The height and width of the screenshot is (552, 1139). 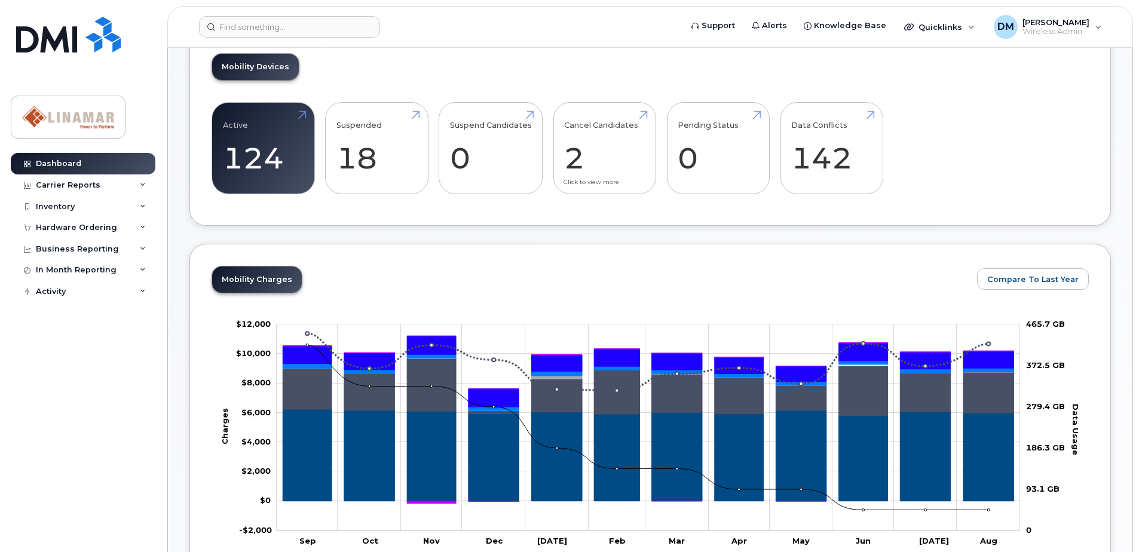 What do you see at coordinates (491, 148) in the screenshot?
I see `a: Suspend Candidates 0` at bounding box center [491, 148].